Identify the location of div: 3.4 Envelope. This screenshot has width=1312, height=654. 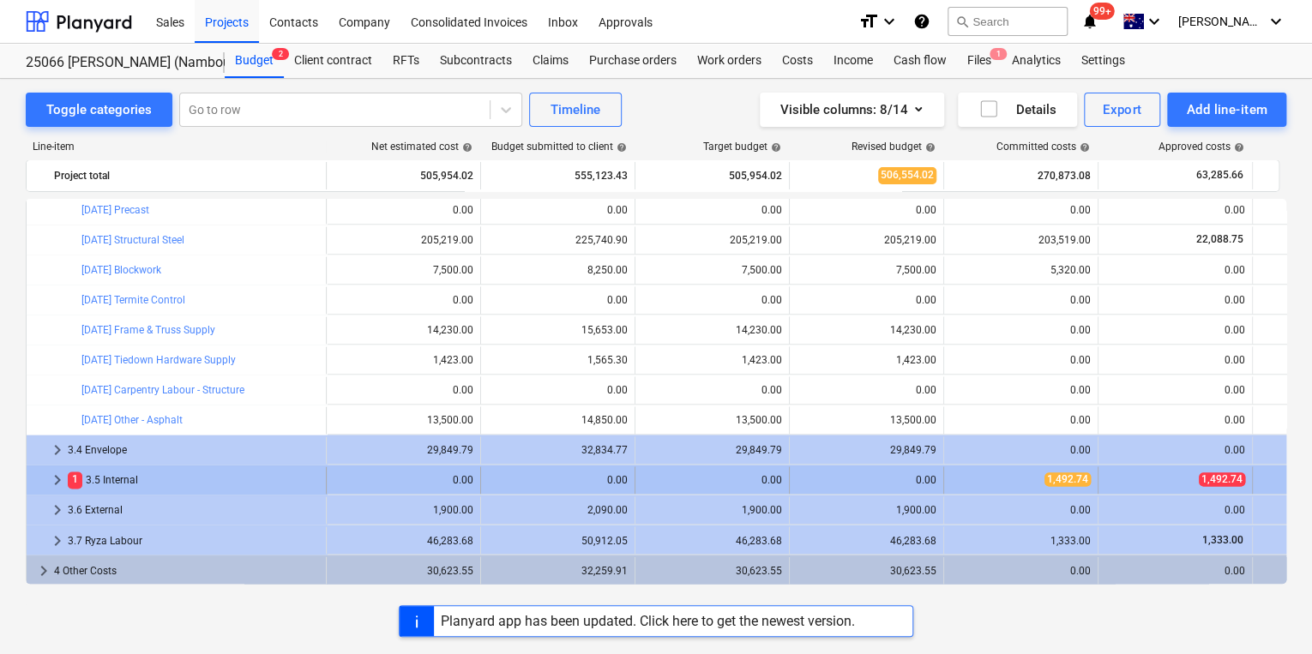
(193, 450).